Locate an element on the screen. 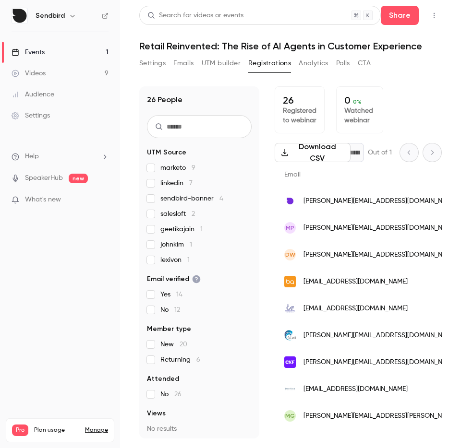  h6: Sendbird is located at coordinates (50, 16).